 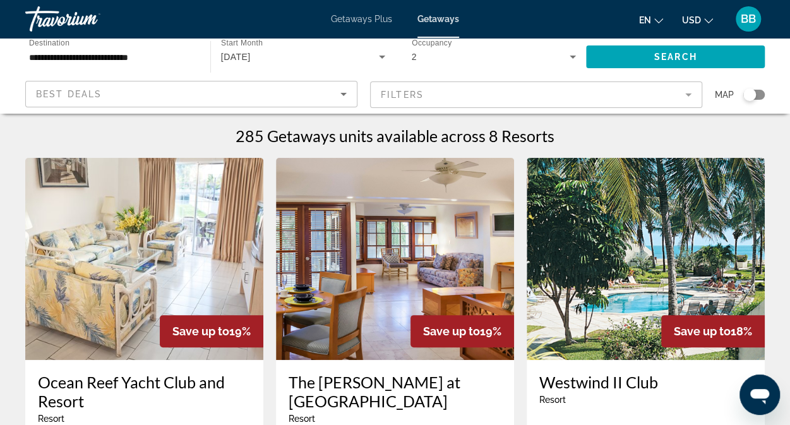 What do you see at coordinates (395, 259) in the screenshot?
I see `img: A200I01X.jpg` at bounding box center [395, 259].